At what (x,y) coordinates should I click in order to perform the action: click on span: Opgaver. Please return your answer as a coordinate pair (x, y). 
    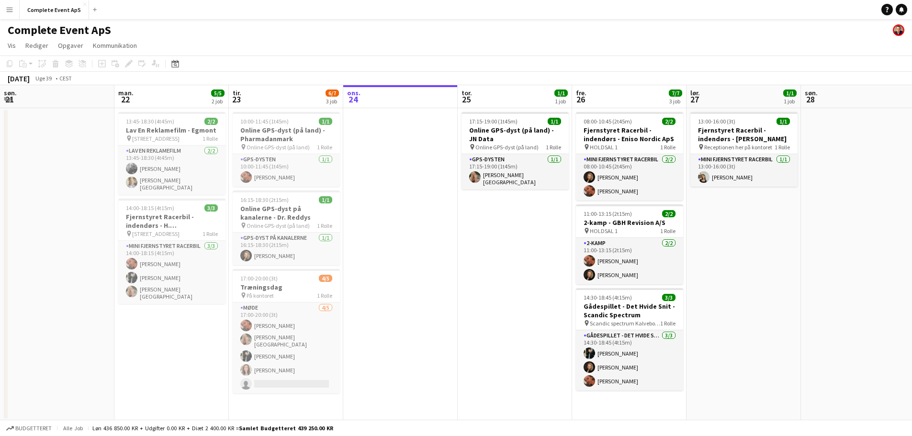
    Looking at the image, I should click on (70, 45).